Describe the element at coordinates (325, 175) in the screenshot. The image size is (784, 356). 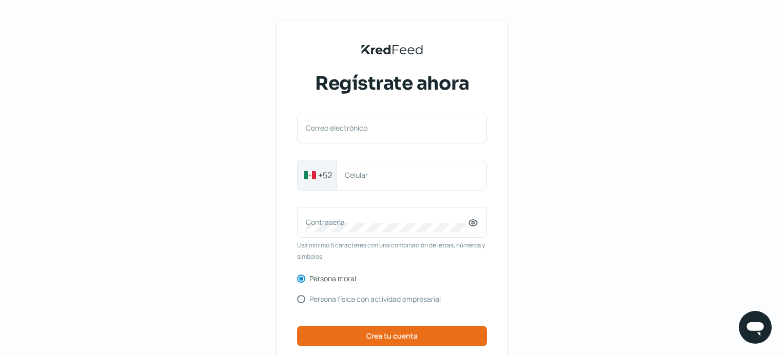
I see `span: +52` at that location.